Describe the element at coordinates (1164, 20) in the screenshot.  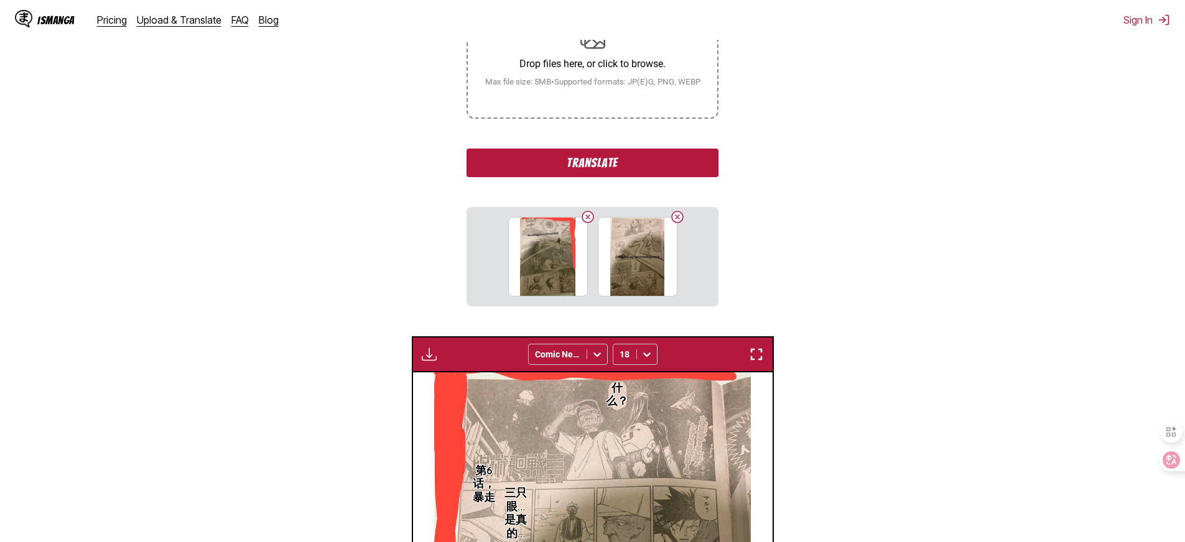
I see `img: Sign out` at that location.